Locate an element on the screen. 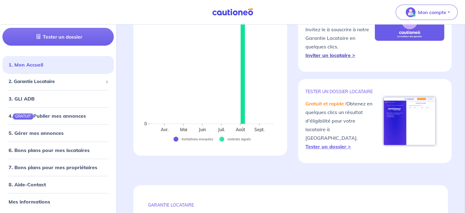 The image size is (465, 213). text: Mai is located at coordinates (183, 129).